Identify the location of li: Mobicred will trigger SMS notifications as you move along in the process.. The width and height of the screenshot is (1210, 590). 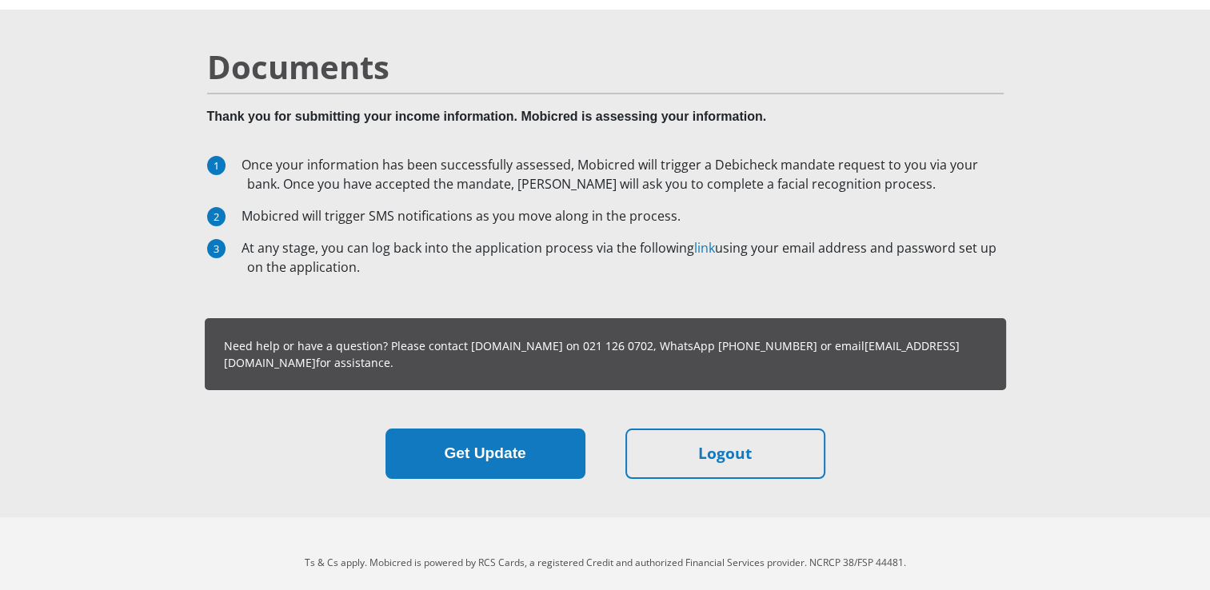
(625, 216).